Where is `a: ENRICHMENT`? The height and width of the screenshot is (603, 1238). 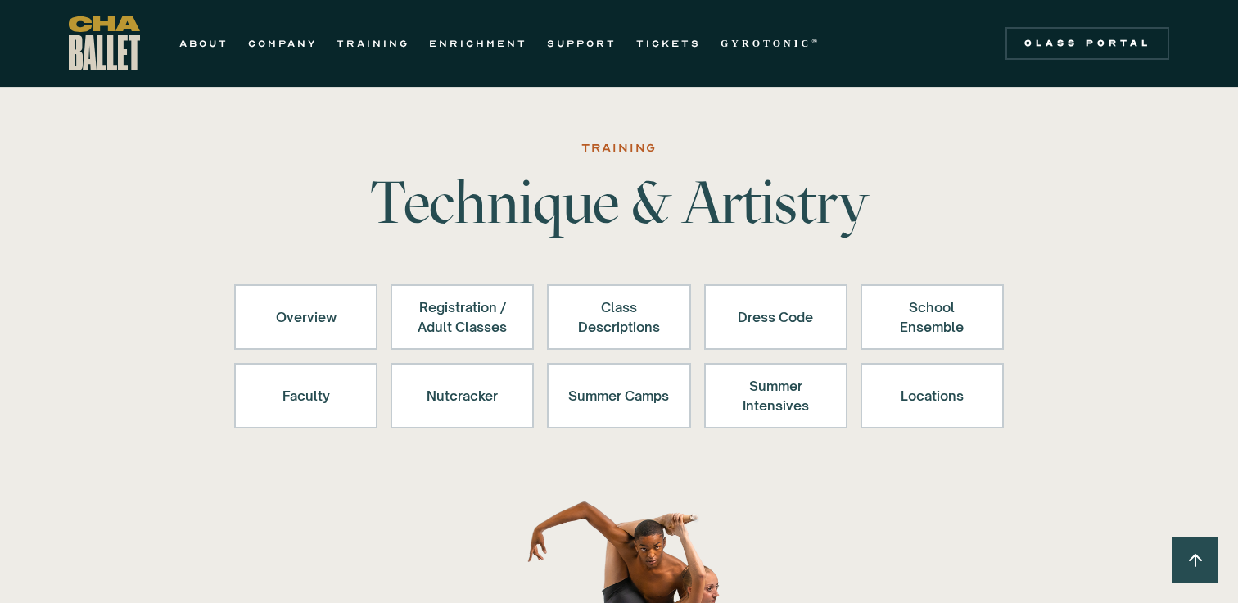 a: ENRICHMENT is located at coordinates (478, 43).